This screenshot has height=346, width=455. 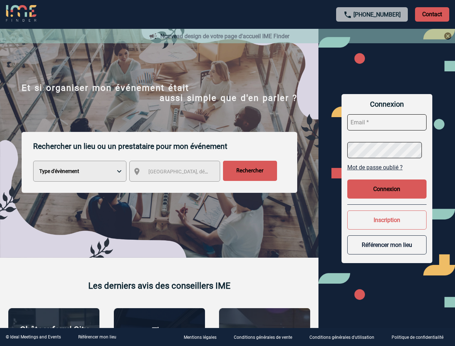 I want to click on p: Mentions légales, so click(x=200, y=337).